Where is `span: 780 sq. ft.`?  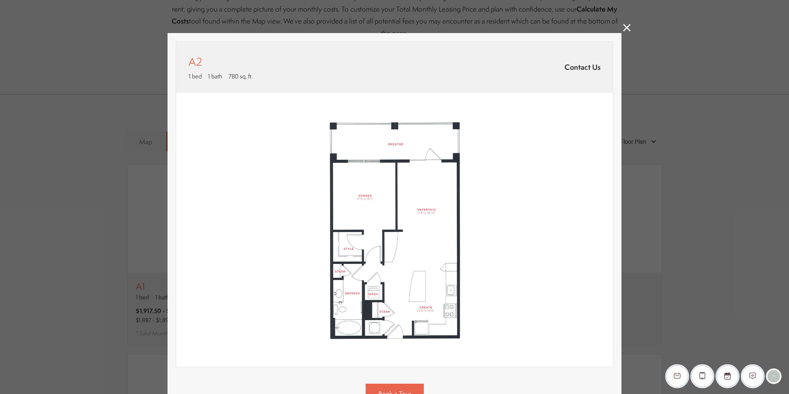 span: 780 sq. ft. is located at coordinates (241, 76).